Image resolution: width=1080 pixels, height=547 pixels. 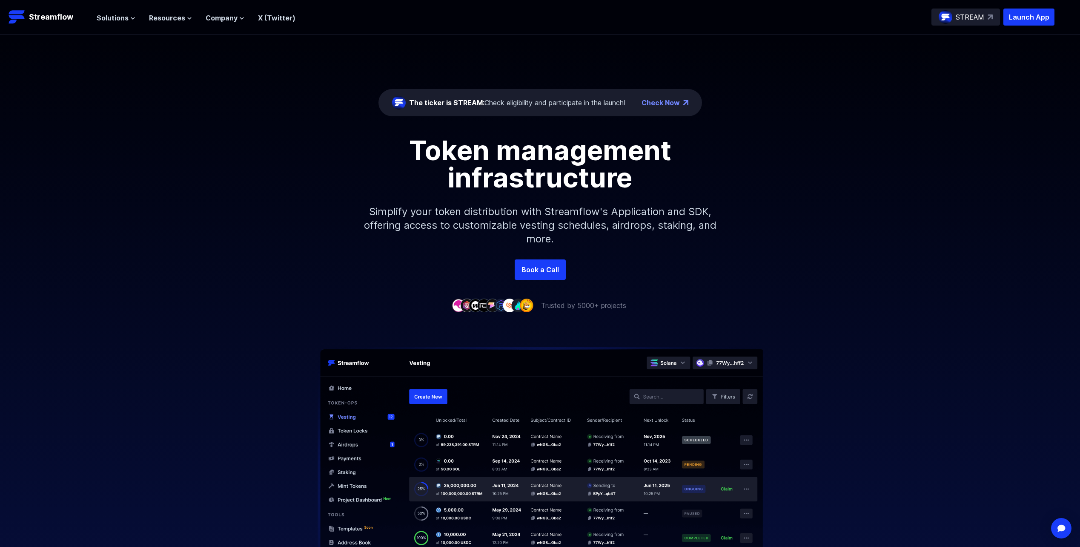 What do you see at coordinates (584, 305) in the screenshot?
I see `p: Trusted by 5000+ projects` at bounding box center [584, 305].